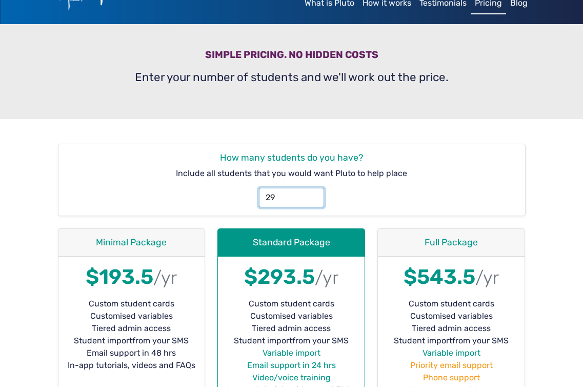  I want to click on h4: Standard Package, so click(291, 242).